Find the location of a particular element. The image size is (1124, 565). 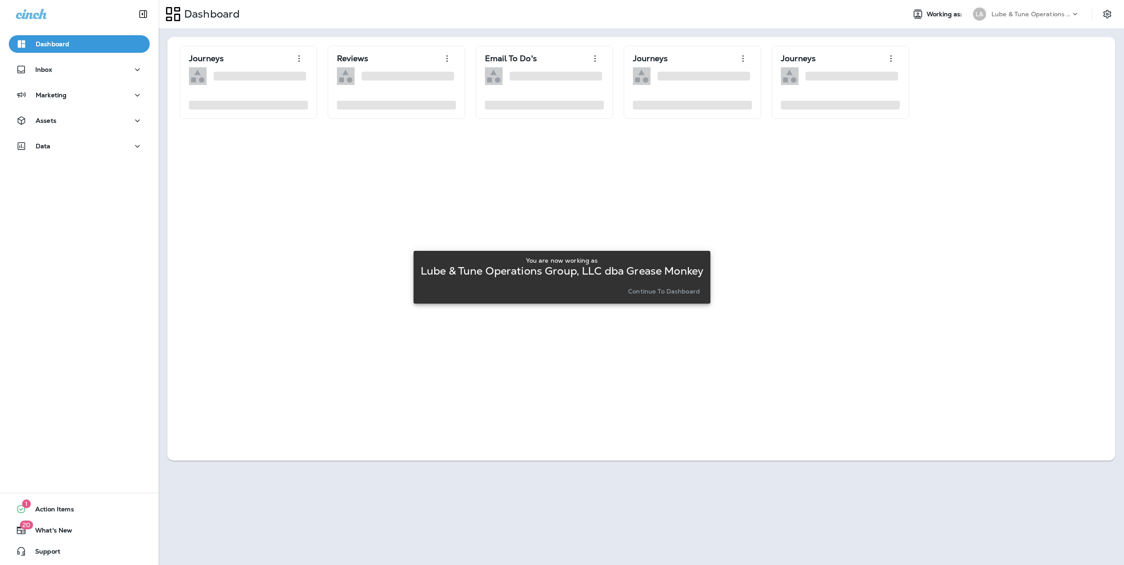

button: Inbox is located at coordinates (79, 70).